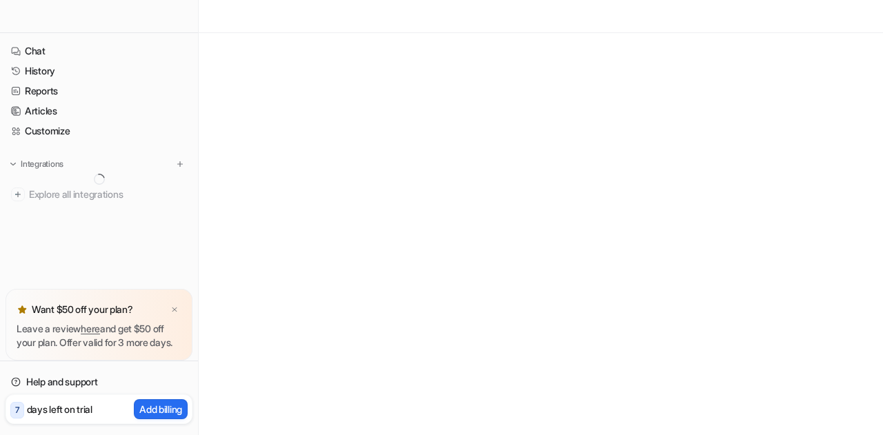  What do you see at coordinates (37, 164) in the screenshot?
I see `button: Integrations` at bounding box center [37, 164].